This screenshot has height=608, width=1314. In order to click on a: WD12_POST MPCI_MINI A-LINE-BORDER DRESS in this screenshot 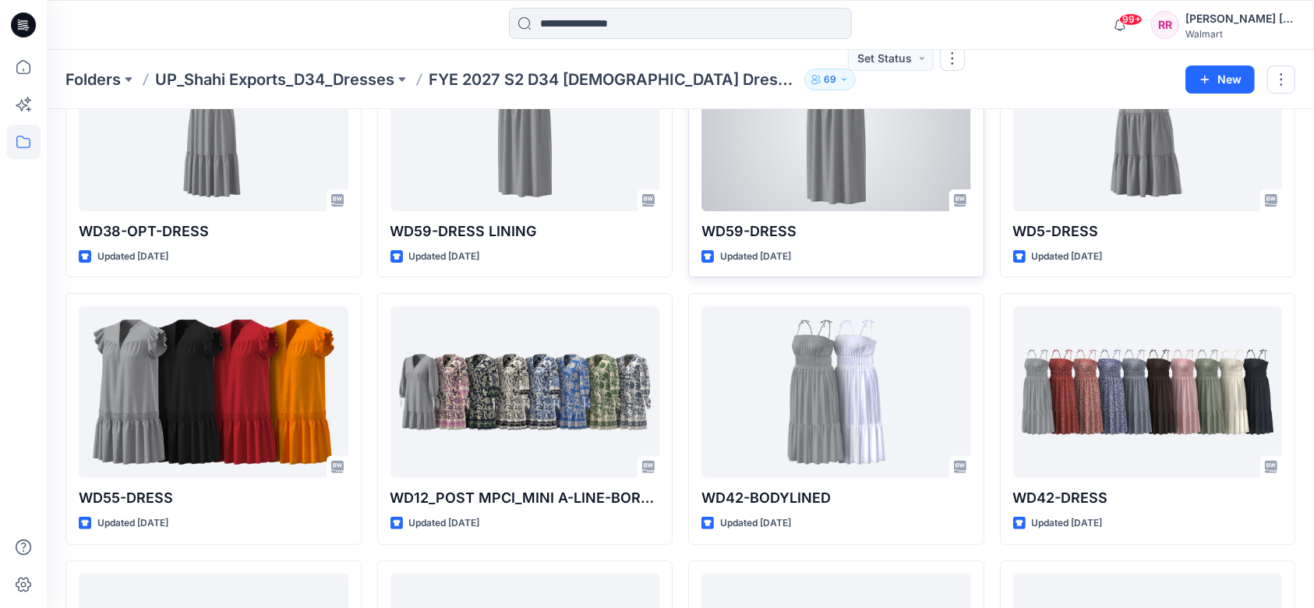, I will do `click(525, 392)`.